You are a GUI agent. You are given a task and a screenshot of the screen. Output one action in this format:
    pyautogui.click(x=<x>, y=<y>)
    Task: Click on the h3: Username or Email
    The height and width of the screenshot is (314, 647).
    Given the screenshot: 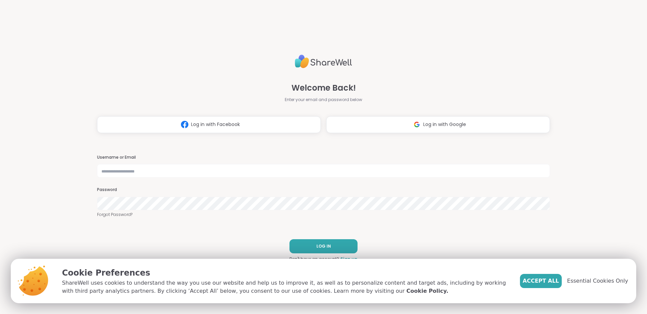 What is the action you would take?
    pyautogui.click(x=323, y=157)
    